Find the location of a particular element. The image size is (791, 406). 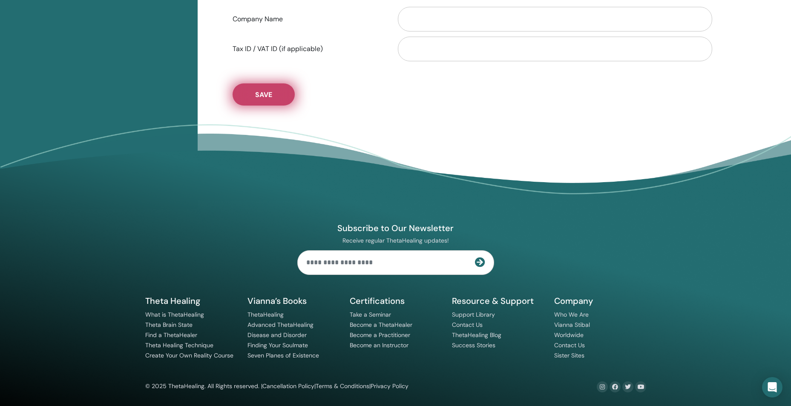

a: Terms & Conditions is located at coordinates (343, 386).